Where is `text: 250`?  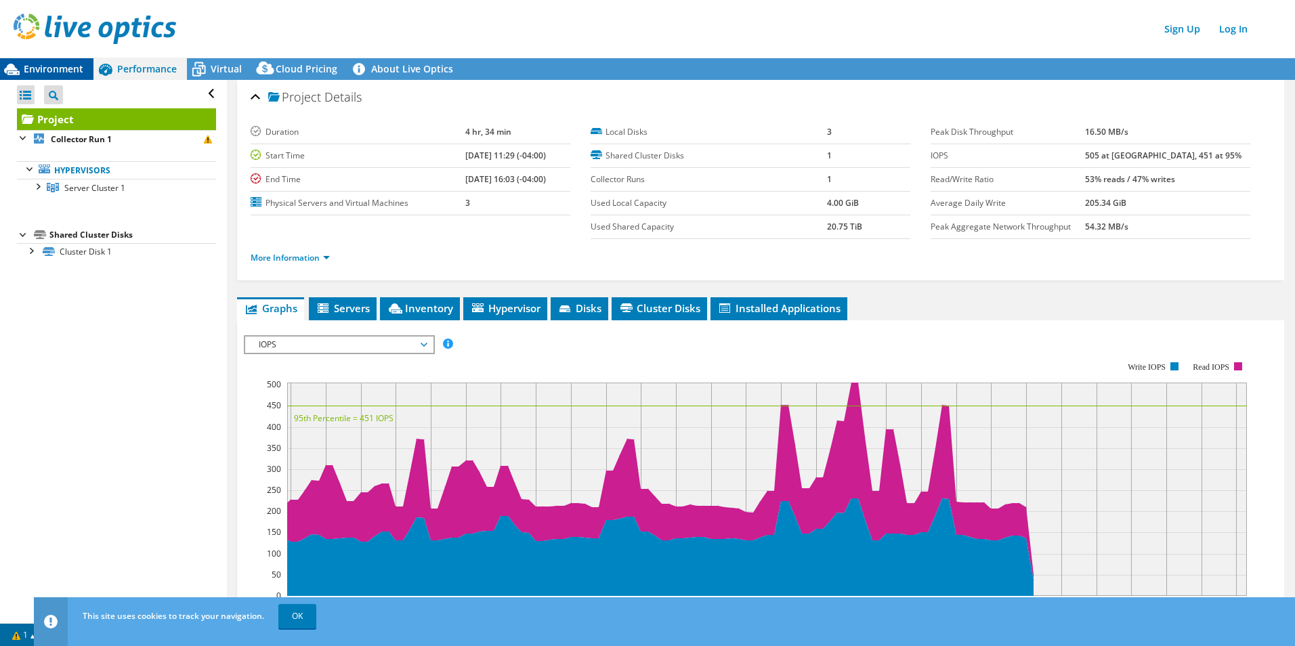
text: 250 is located at coordinates (274, 490).